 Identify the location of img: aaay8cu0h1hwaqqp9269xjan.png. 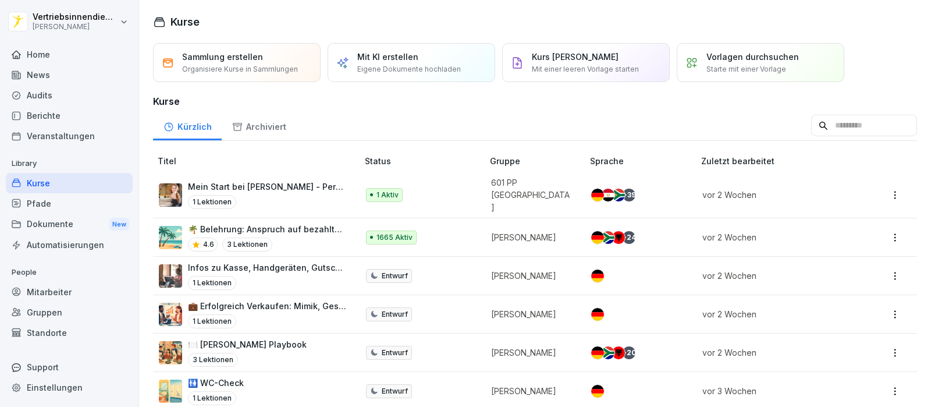
(170, 195).